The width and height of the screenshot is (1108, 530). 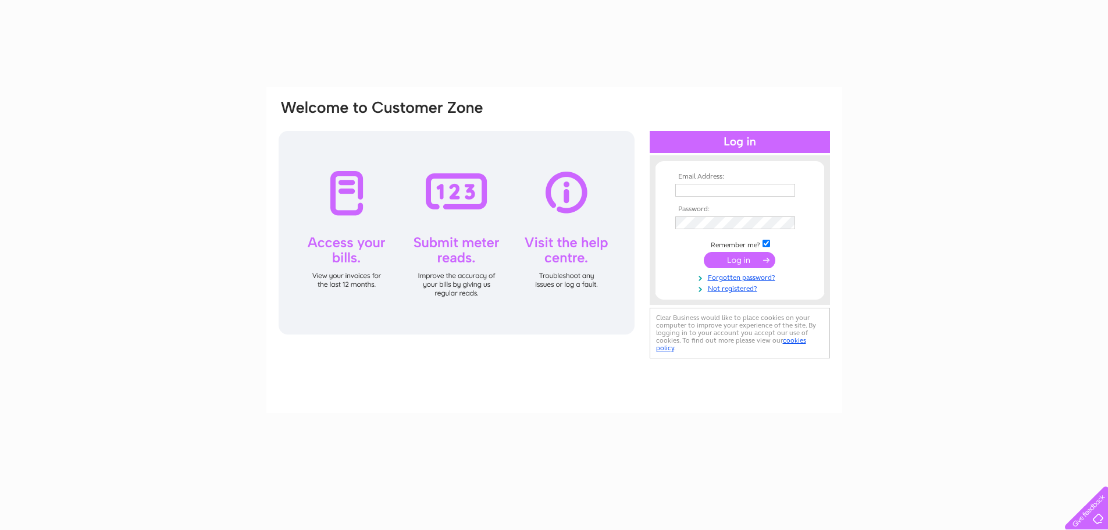 I want to click on a: Forgotten password?, so click(x=741, y=276).